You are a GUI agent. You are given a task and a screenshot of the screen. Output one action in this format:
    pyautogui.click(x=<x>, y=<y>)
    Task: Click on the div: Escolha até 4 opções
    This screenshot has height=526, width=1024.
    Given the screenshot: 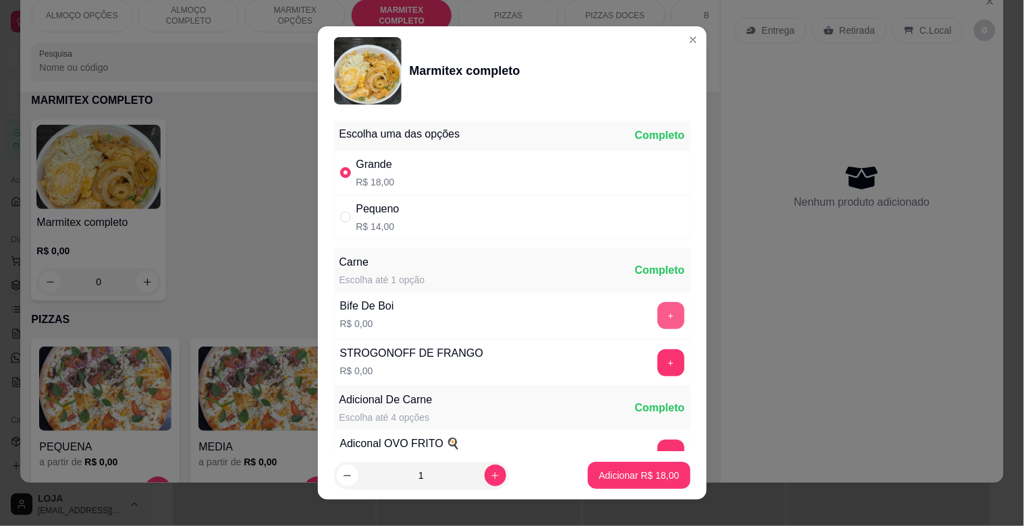 What is the action you would take?
    pyautogui.click(x=386, y=418)
    